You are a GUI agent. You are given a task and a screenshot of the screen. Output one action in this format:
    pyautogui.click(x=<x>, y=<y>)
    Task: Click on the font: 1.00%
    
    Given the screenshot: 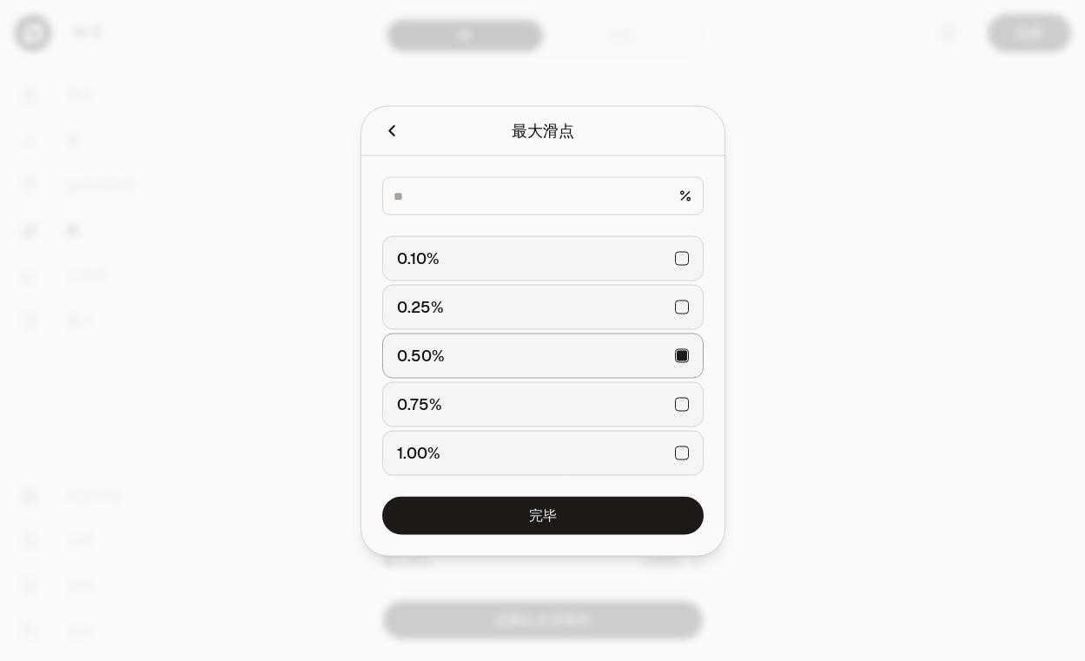 What is the action you would take?
    pyautogui.click(x=419, y=452)
    